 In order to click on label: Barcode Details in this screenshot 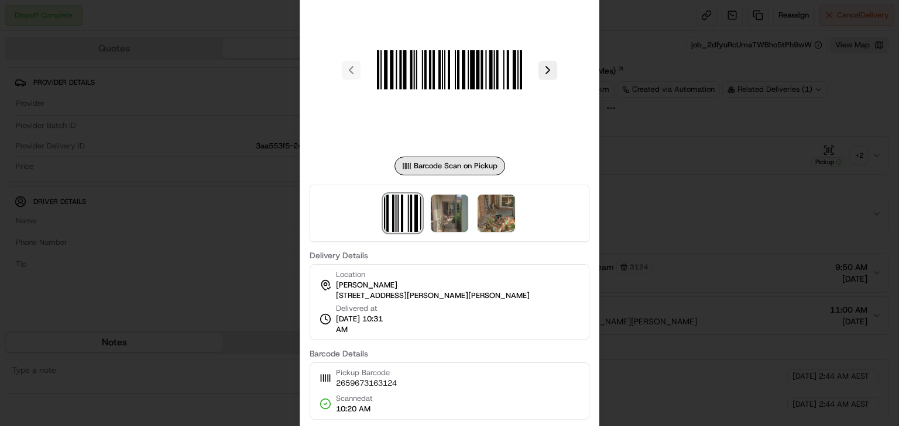, I will do `click(449, 354)`.